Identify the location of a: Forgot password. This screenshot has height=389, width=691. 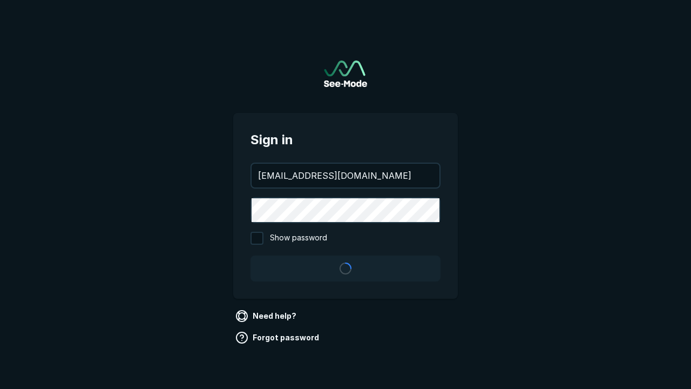
(278, 337).